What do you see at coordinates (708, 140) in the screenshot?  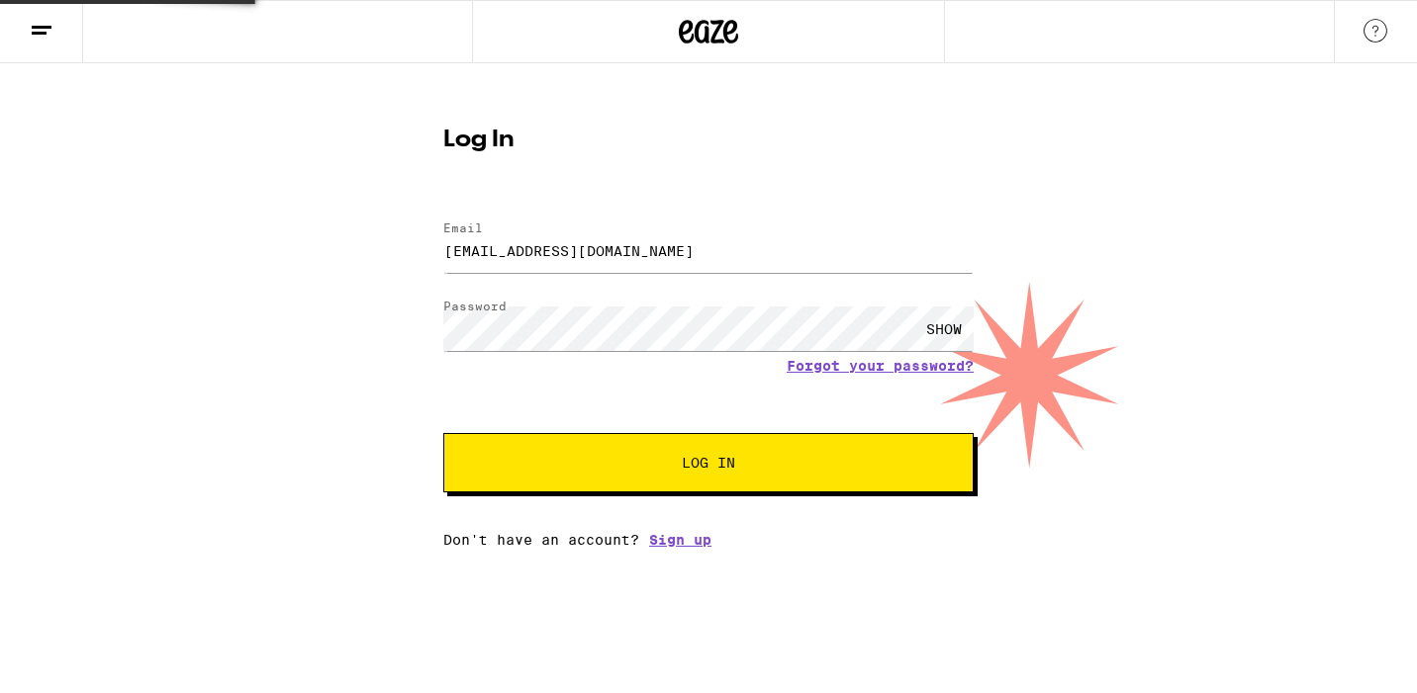 I see `h1: Log In` at bounding box center [708, 140].